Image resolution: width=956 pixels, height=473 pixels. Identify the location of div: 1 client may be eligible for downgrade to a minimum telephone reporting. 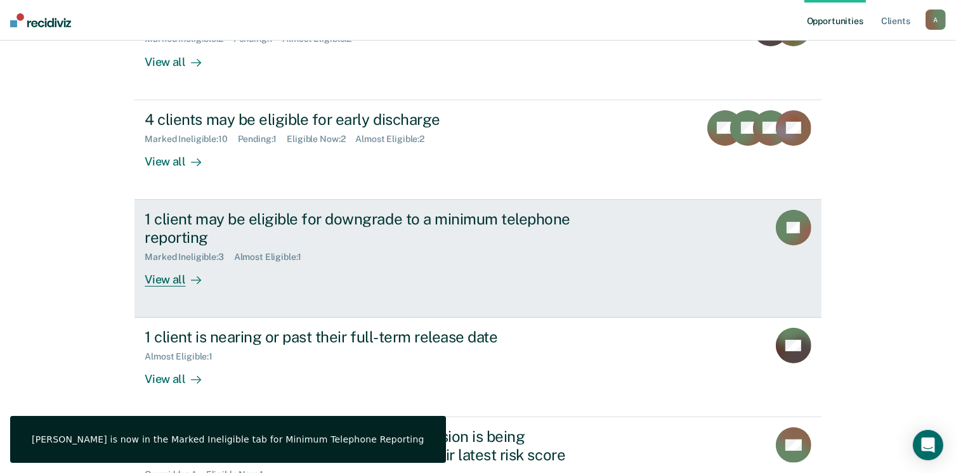
(367, 228).